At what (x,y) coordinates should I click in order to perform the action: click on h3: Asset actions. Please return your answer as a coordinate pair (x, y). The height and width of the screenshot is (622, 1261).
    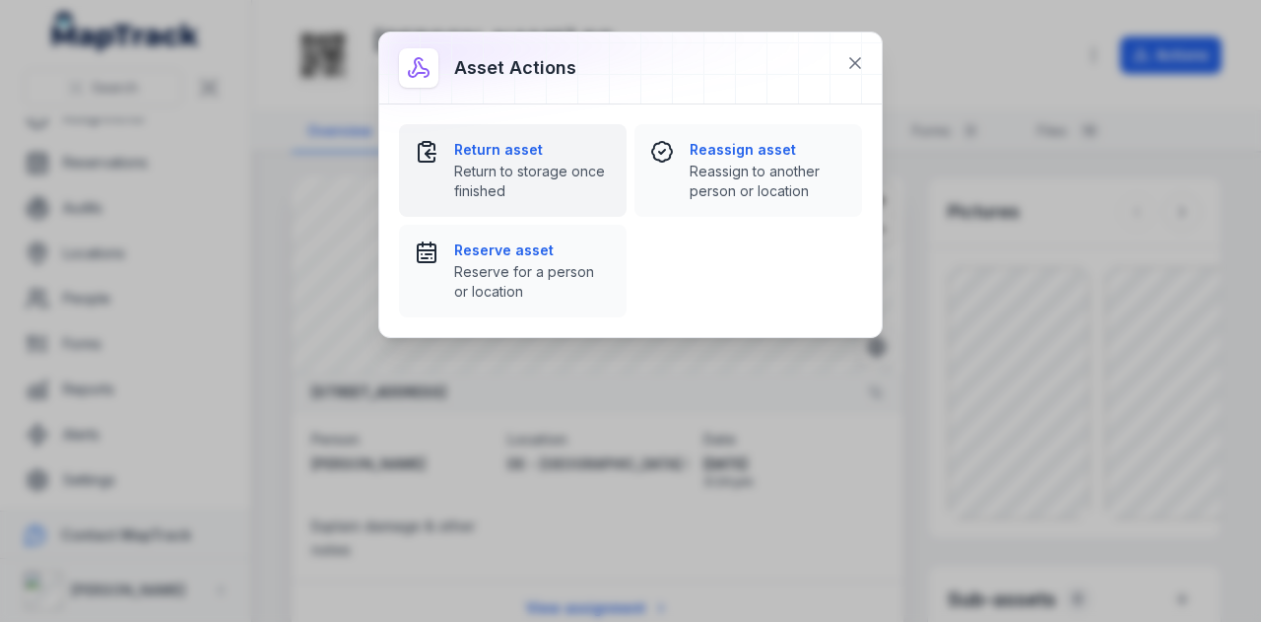
    Looking at the image, I should click on (515, 68).